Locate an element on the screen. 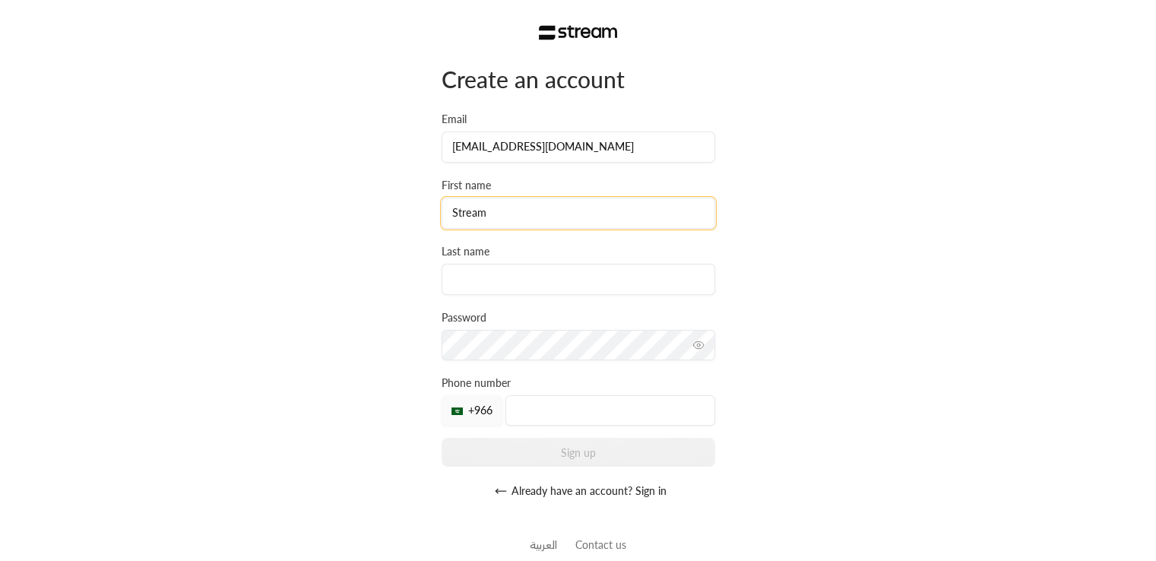 This screenshot has width=1156, height=561. label: First name is located at coordinates (466, 185).